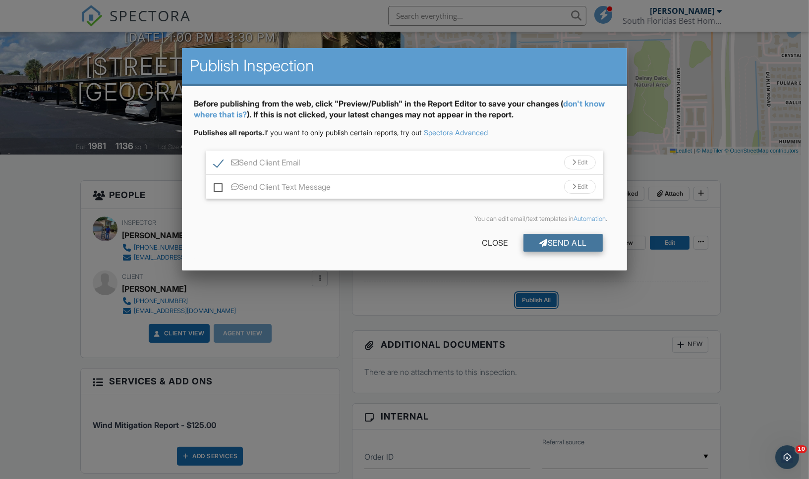 This screenshot has height=479, width=809. I want to click on h2: Publish Inspection, so click(404, 66).